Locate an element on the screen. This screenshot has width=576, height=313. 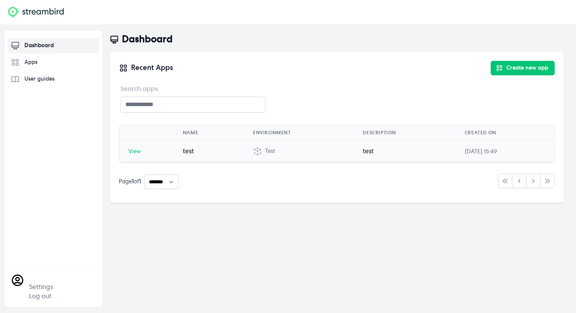
img: Streambird is located at coordinates (35, 12).